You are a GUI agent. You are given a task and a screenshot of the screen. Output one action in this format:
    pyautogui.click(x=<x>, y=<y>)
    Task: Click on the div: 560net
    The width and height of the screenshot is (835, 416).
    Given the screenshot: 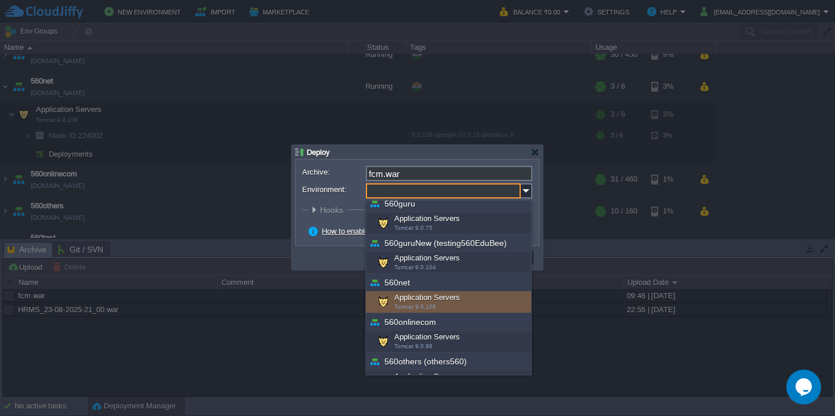 What is the action you would take?
    pyautogui.click(x=448, y=282)
    